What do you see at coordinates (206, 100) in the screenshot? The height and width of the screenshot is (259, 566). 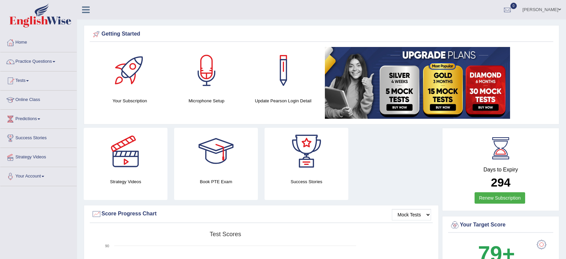 I see `h4: Microphone Setup` at bounding box center [206, 100].